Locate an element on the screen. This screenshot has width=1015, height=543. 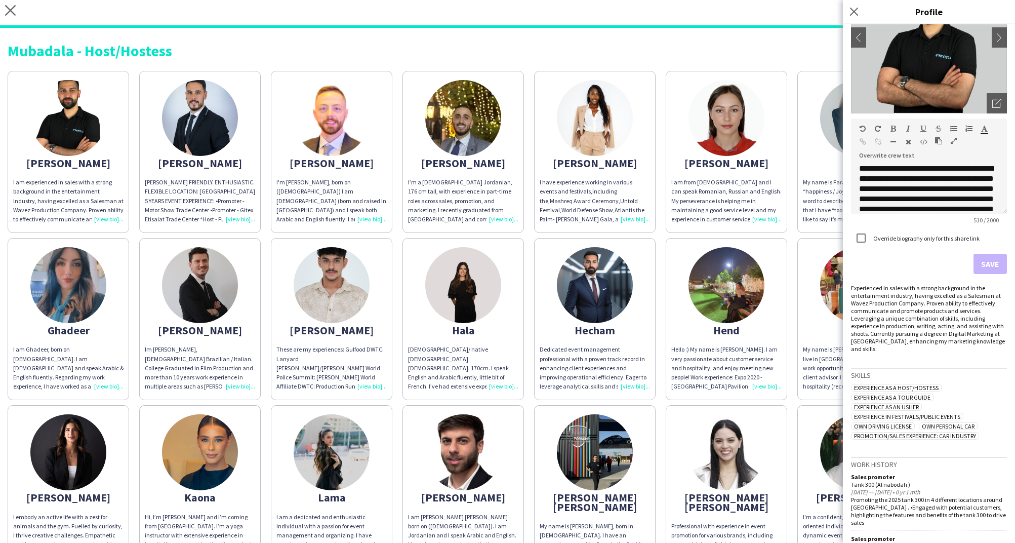
img: thumb-66b0ada171ffb.jpeg is located at coordinates (727, 452).